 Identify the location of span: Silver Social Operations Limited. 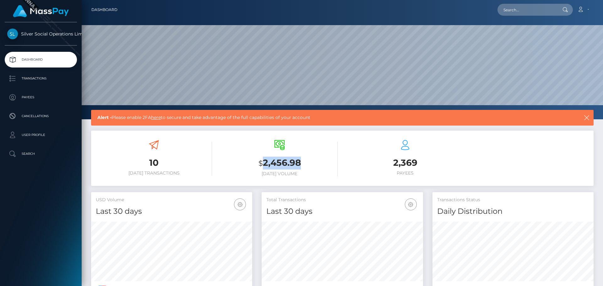
(41, 34).